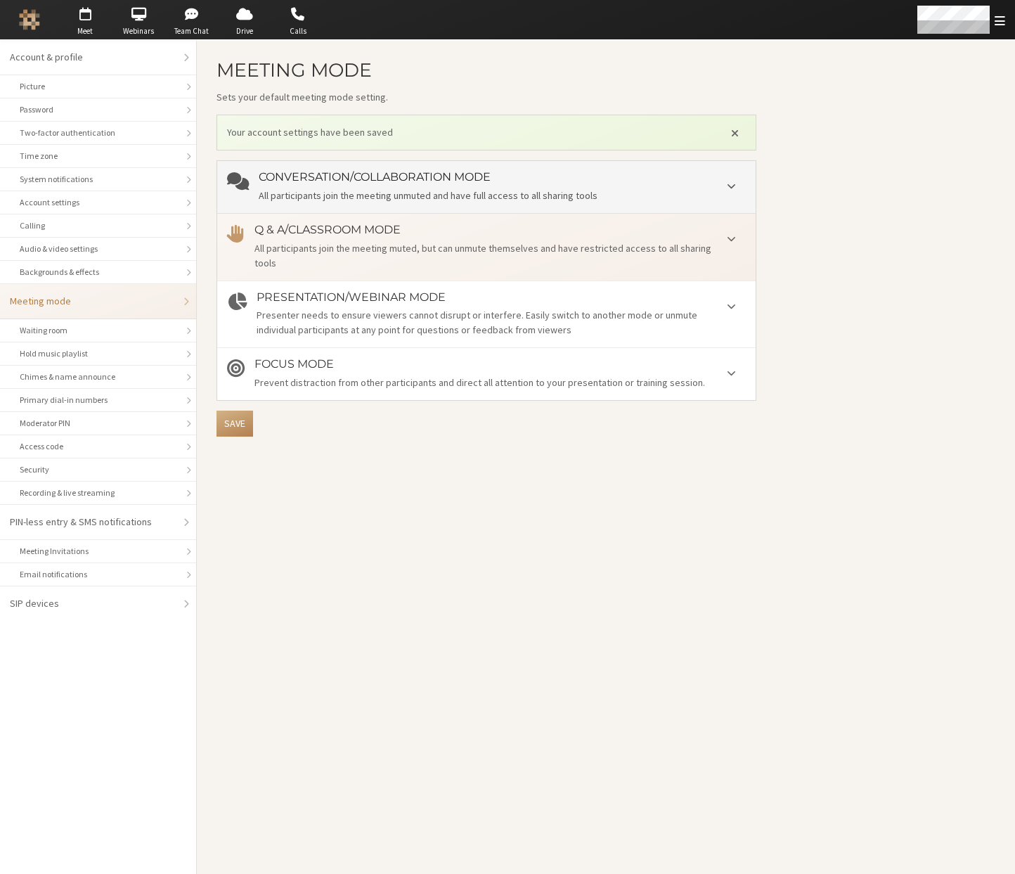 The width and height of the screenshot is (1015, 874). Describe the element at coordinates (138, 31) in the screenshot. I see `span: Webinars` at that location.